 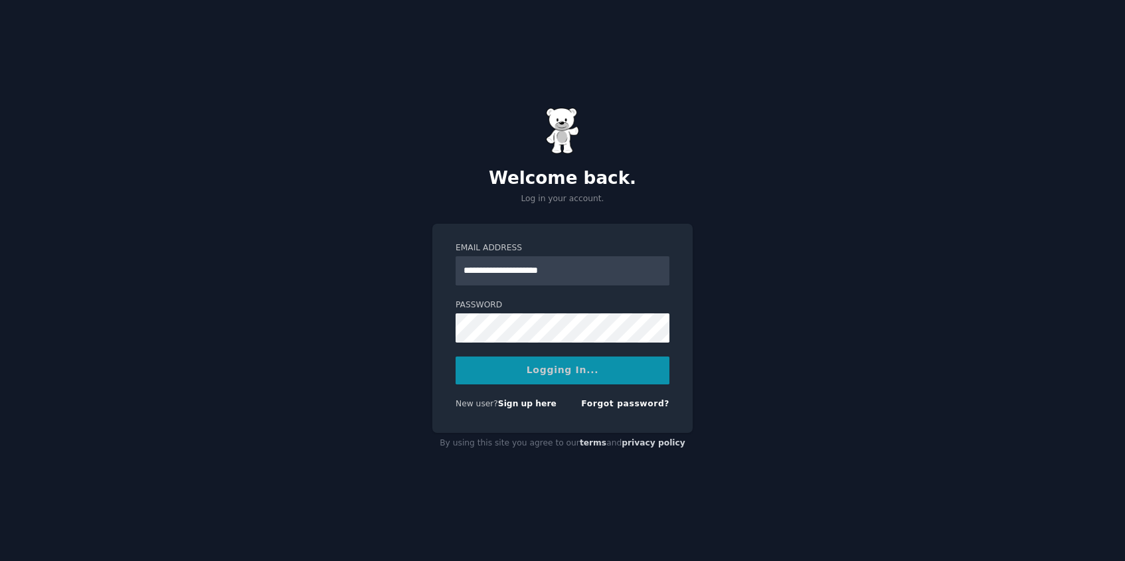 I want to click on img: Gummy Bear, so click(x=563, y=131).